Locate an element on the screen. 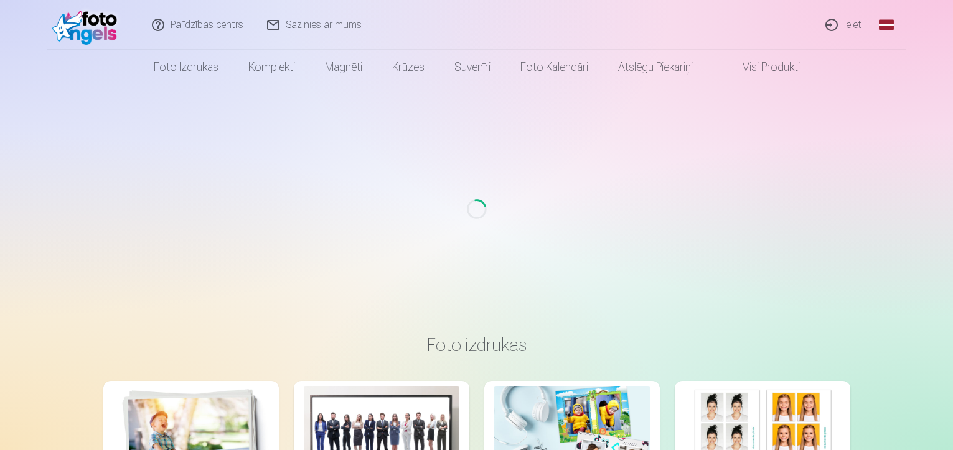 This screenshot has width=953, height=450. a: Foto kalendāri is located at coordinates (554, 67).